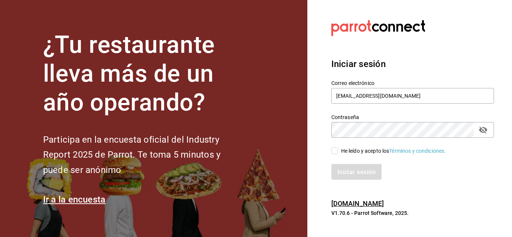 The image size is (512, 237). What do you see at coordinates (353, 83) in the screenshot?
I see `font: Correo electrónico` at bounding box center [353, 83].